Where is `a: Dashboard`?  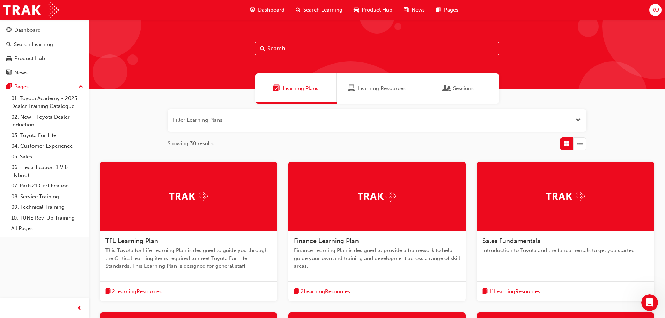 a: Dashboard is located at coordinates (44, 30).